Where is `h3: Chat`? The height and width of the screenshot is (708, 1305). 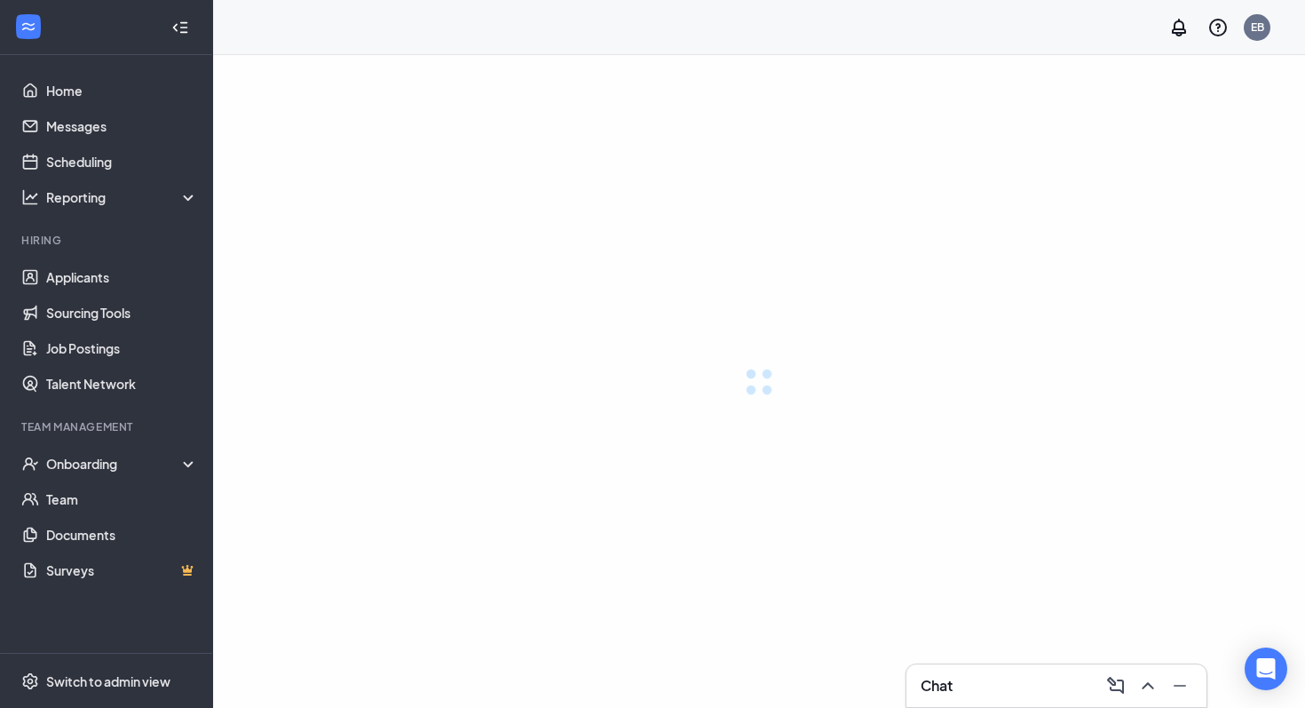 h3: Chat is located at coordinates (937, 686).